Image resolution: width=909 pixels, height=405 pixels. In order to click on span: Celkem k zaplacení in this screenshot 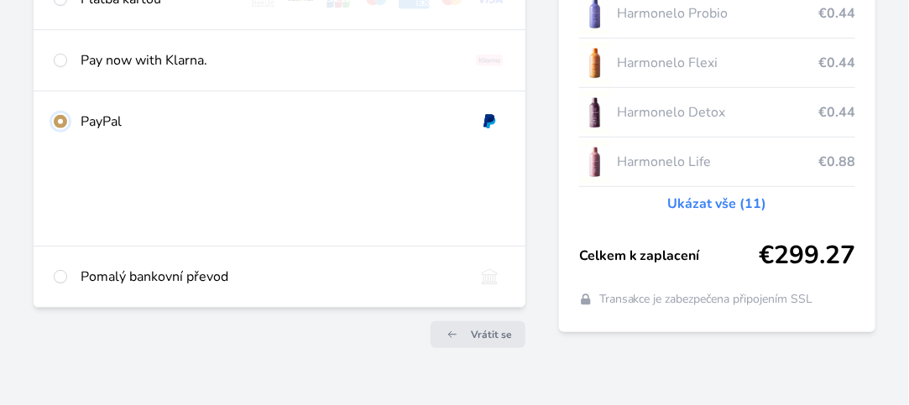, I will do `click(669, 256)`.